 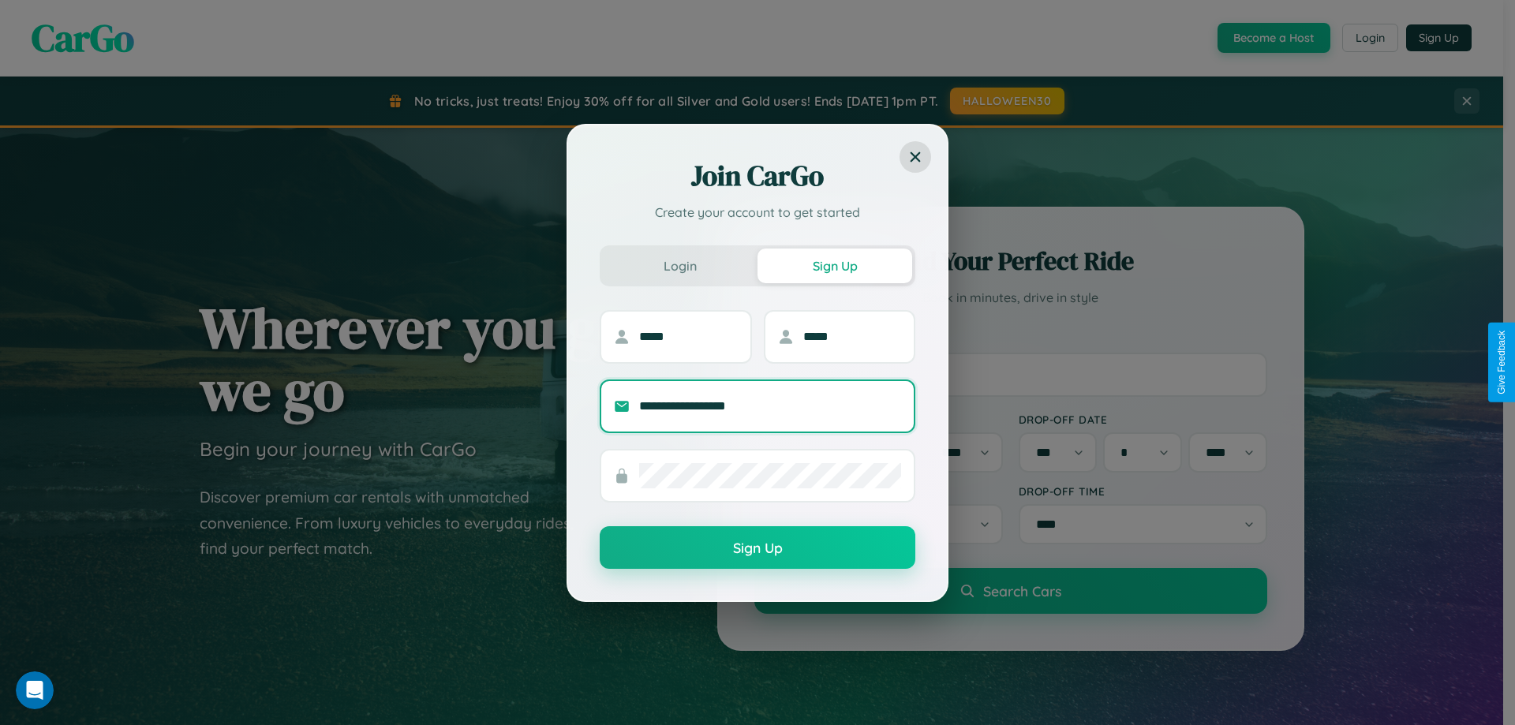 I want to click on div: Give Feedback, so click(x=1502, y=362).